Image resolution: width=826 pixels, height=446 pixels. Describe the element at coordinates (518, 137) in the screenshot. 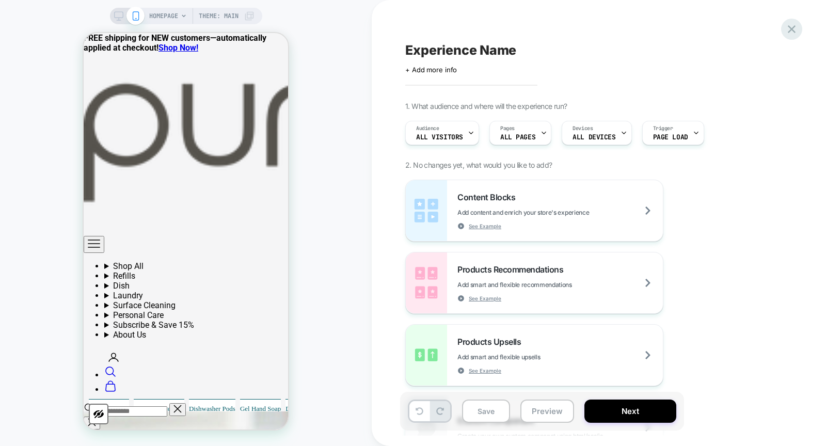

I see `span: ALL PAGES` at that location.